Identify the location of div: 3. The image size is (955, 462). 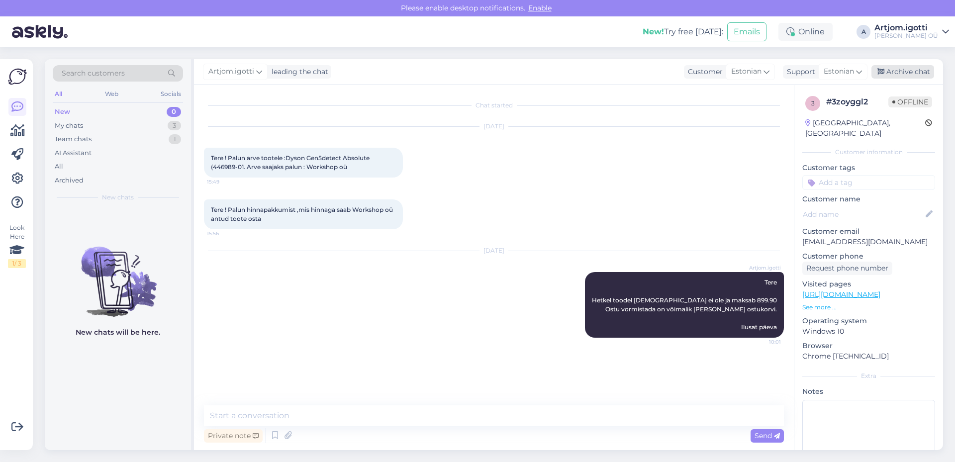
(174, 126).